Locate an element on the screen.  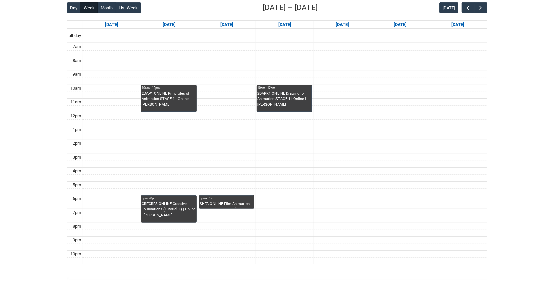
div: 11am is located at coordinates (76, 102).